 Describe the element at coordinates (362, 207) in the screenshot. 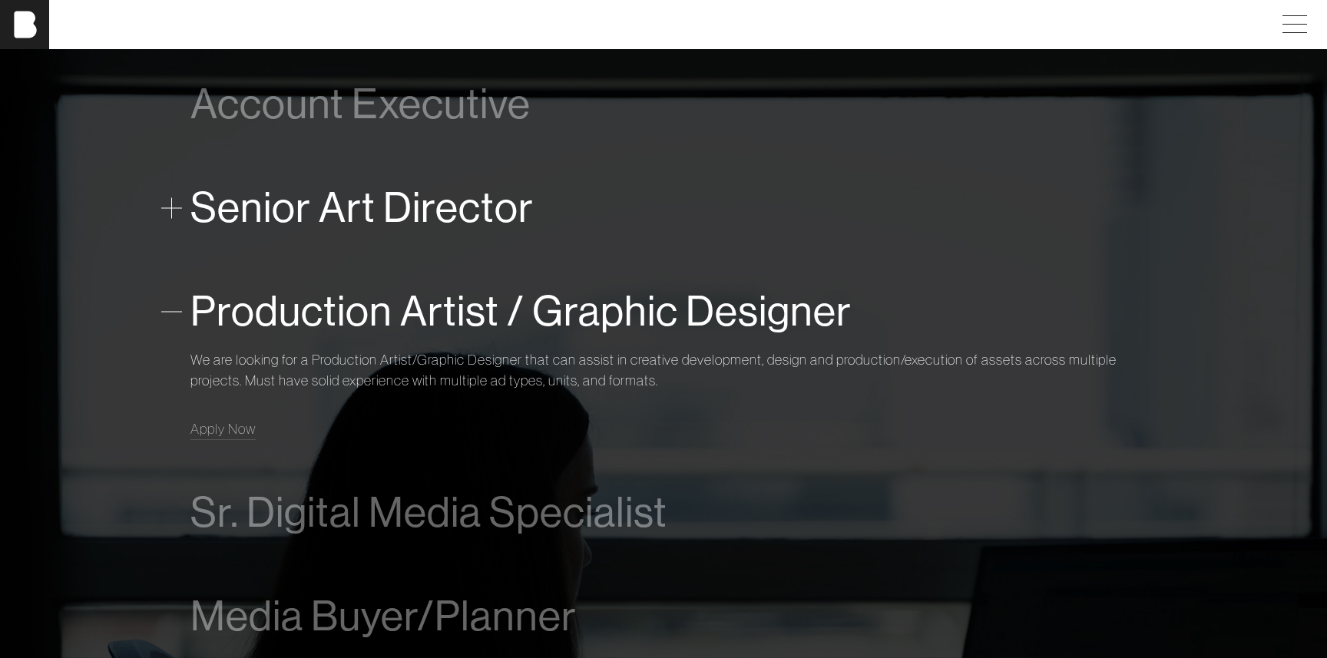

I see `span: Senior Art Director` at that location.